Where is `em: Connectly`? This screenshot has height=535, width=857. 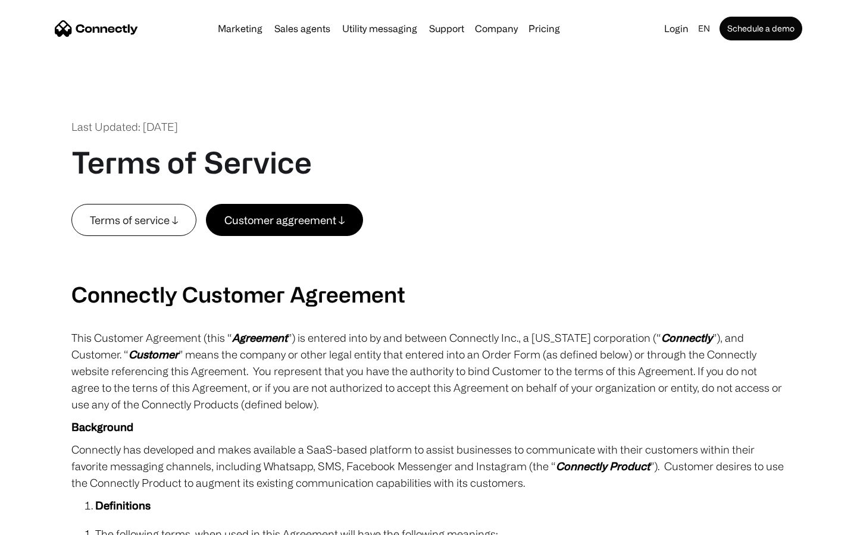 em: Connectly is located at coordinates (686, 338).